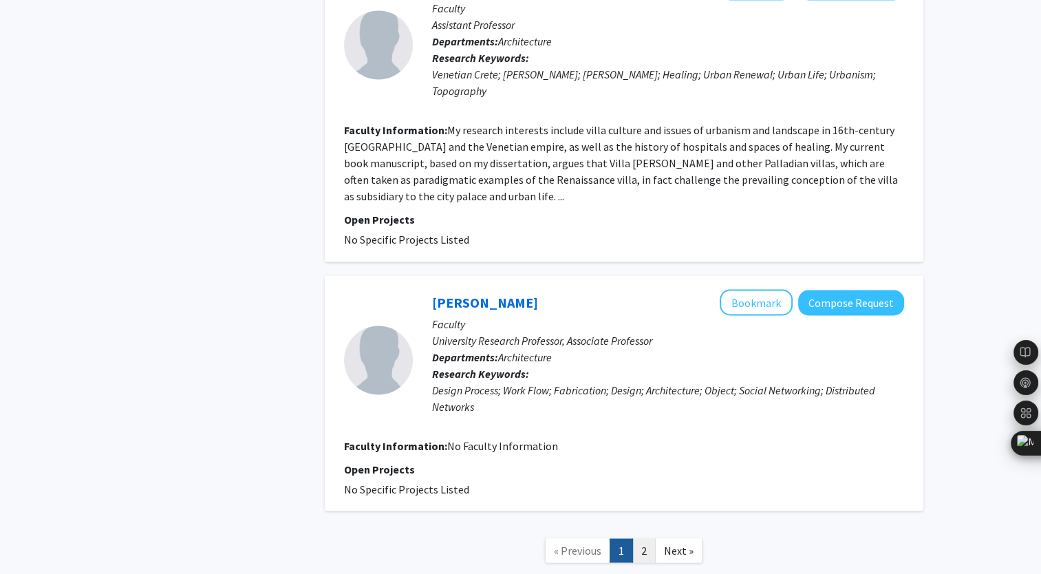 The height and width of the screenshot is (574, 1041). Describe the element at coordinates (679, 550) in the screenshot. I see `a: Next` at that location.